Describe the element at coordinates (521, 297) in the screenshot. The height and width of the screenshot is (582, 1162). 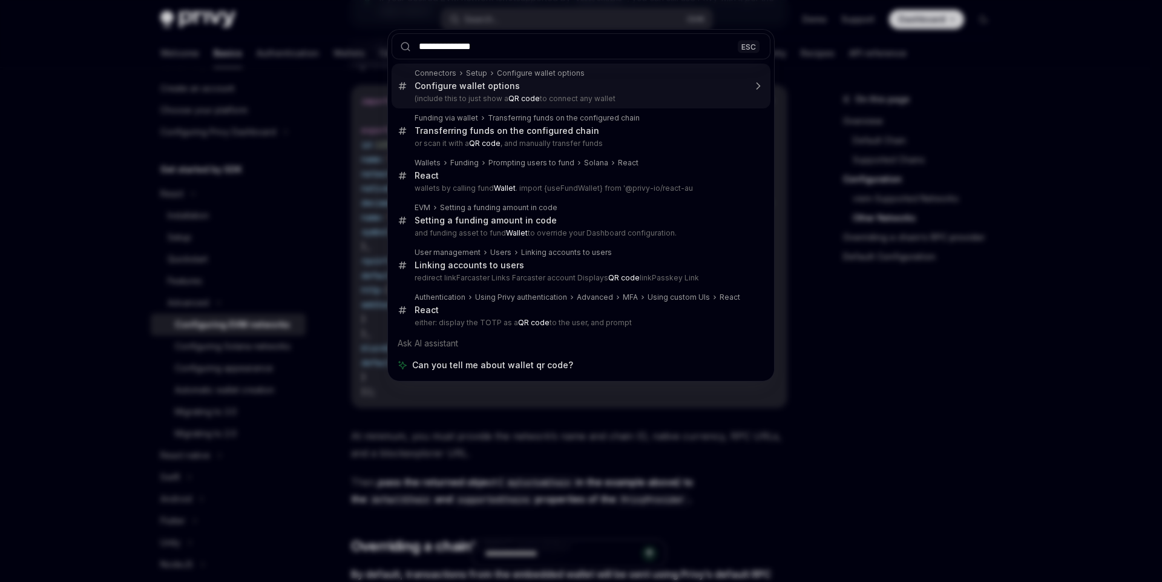
I see `div: Using Privy authentication` at that location.